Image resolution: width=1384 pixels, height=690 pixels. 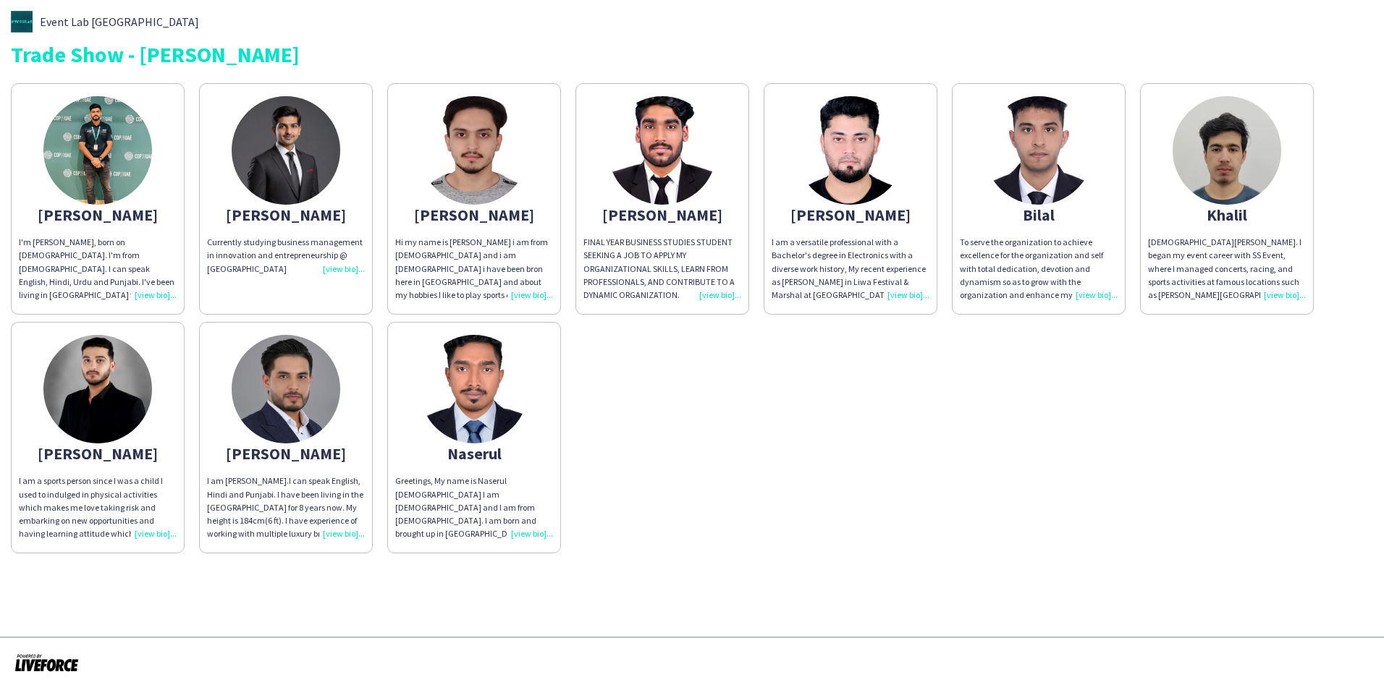 What do you see at coordinates (850, 268) in the screenshot?
I see `div: I am a versatile professional with a Bachelor's degree in Electronics with a diverse work history...` at bounding box center [850, 268].